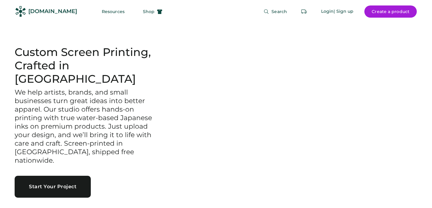 This screenshot has height=208, width=432. Describe the element at coordinates (113, 12) in the screenshot. I see `button: Resources` at that location.